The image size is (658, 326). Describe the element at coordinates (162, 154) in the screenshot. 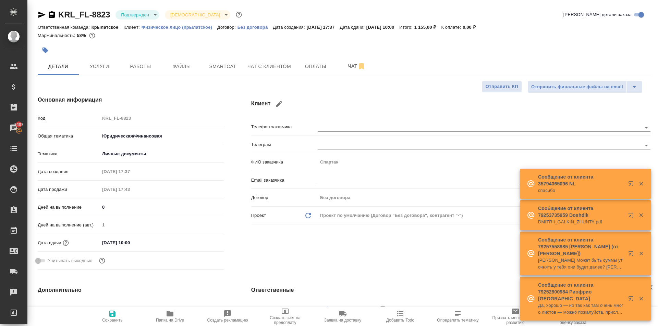

I see `div: Личные документы` at that location.